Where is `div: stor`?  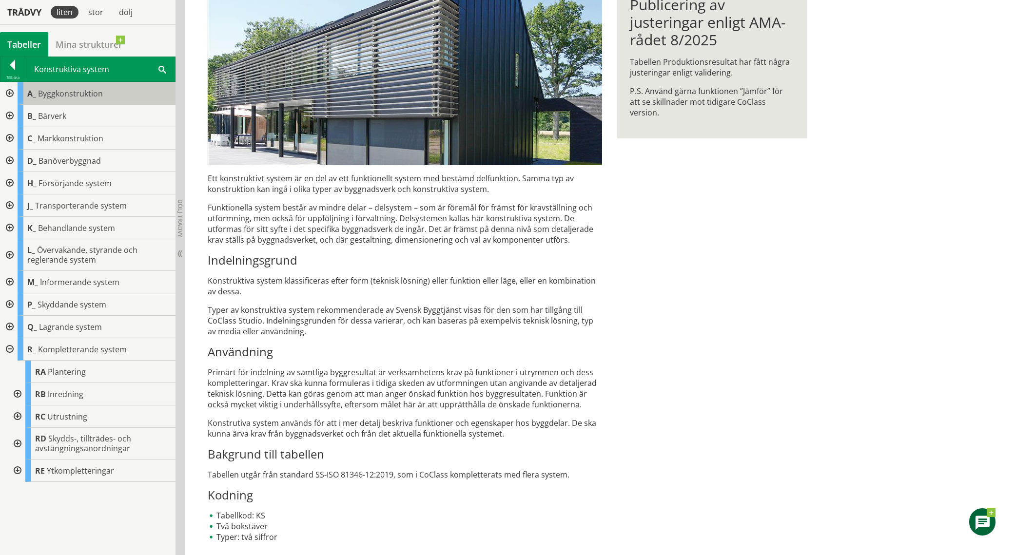
div: stor is located at coordinates (96, 12).